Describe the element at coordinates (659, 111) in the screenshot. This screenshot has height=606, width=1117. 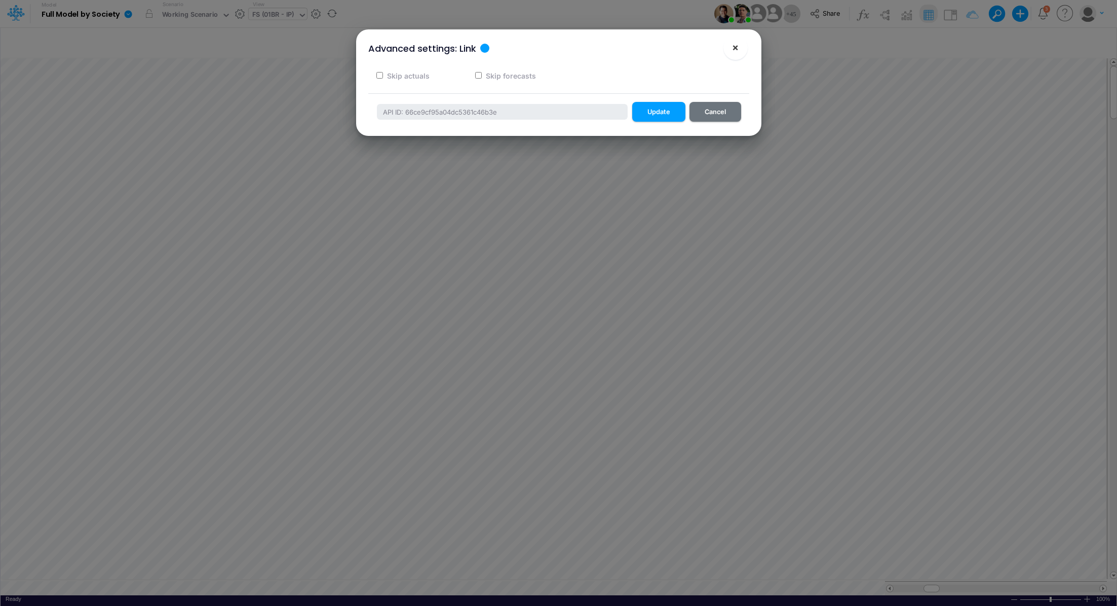
I see `button: Update` at that location.